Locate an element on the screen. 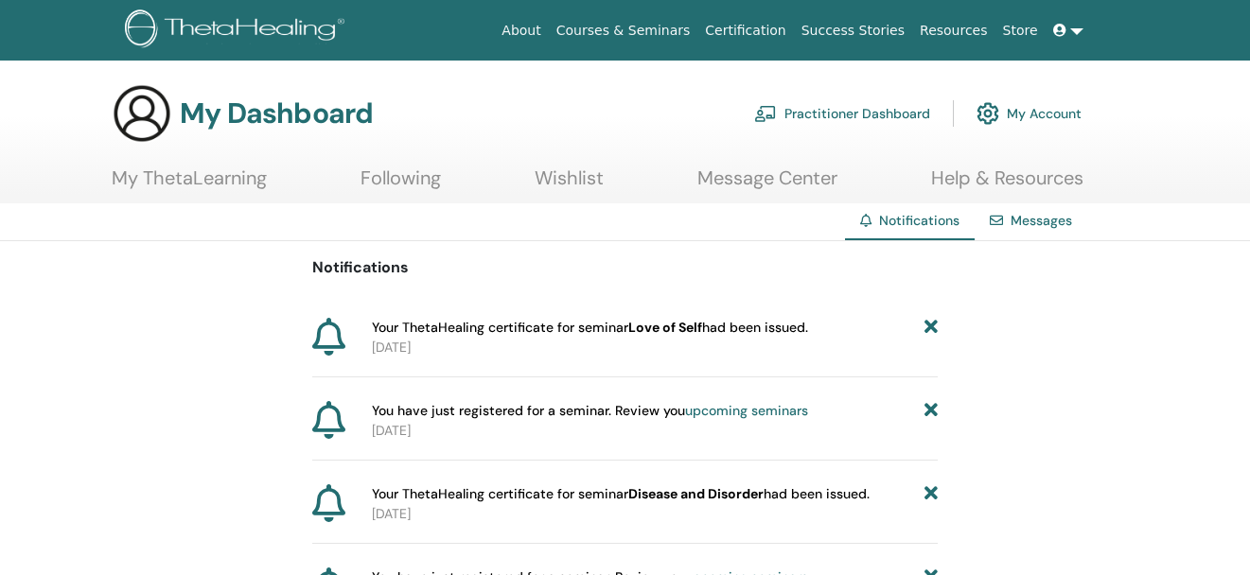  span: You have just registered for a seminar. Review you is located at coordinates (590, 411).